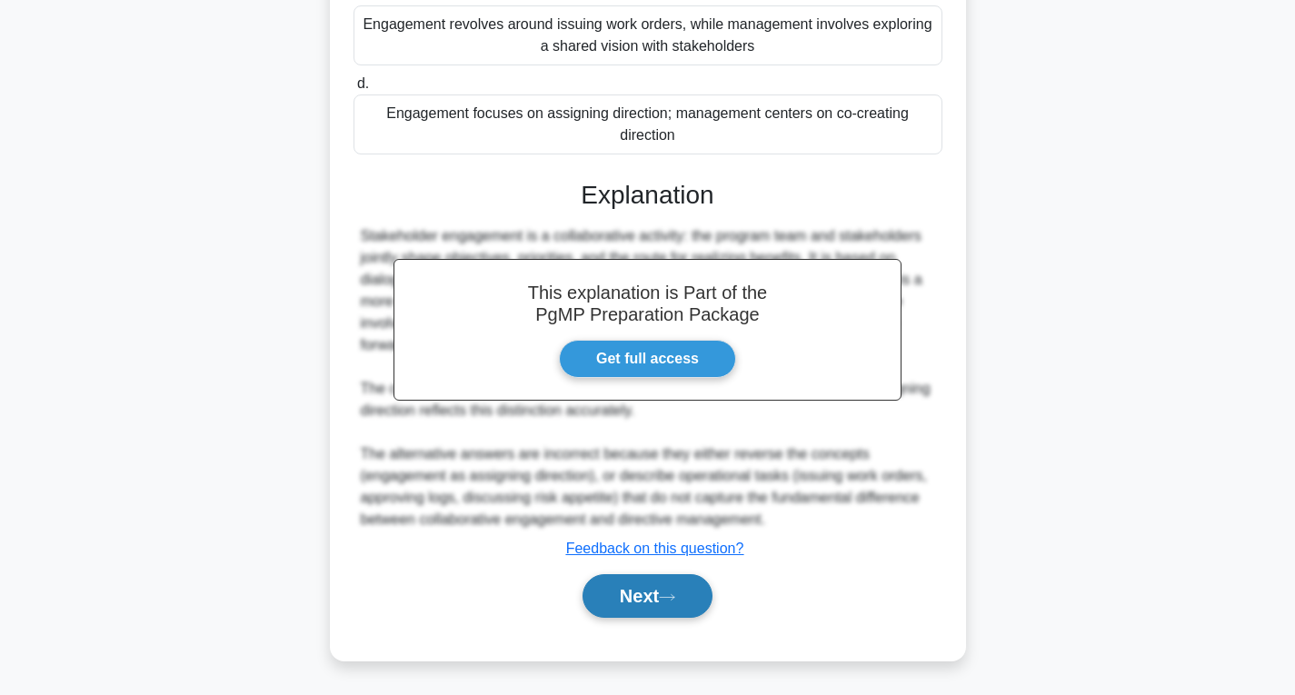 The width and height of the screenshot is (1295, 695). Describe the element at coordinates (363, 83) in the screenshot. I see `span: d.` at that location.